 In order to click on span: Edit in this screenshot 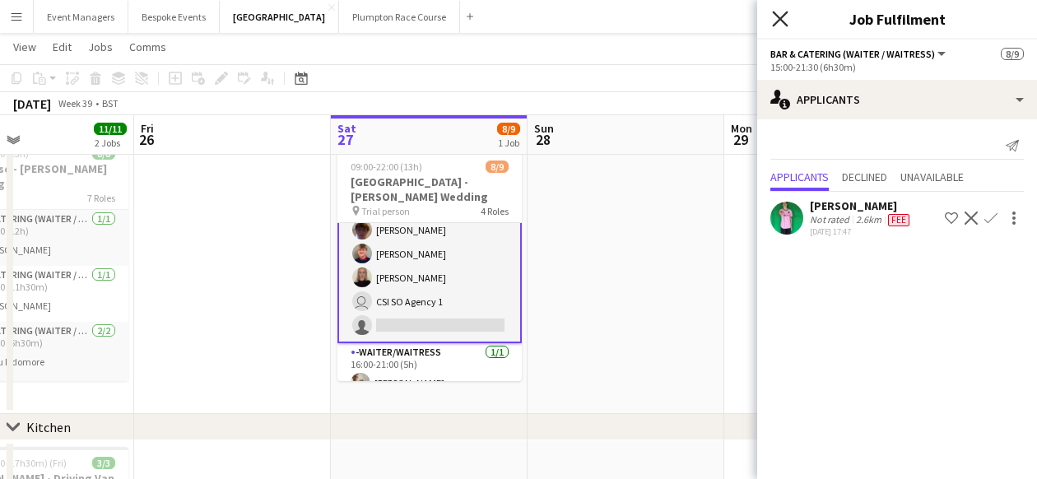, I will do `click(62, 47)`.